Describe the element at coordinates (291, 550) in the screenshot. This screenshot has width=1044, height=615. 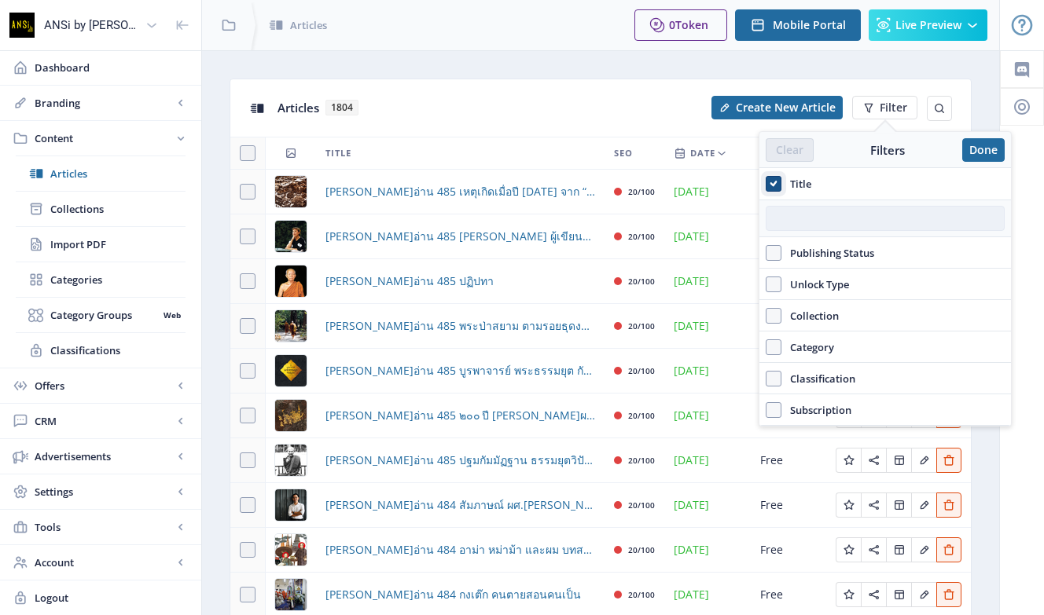
I see `img: a46ce2e1-db67-4d7e-b91a-dd851d689ad3.png` at that location.